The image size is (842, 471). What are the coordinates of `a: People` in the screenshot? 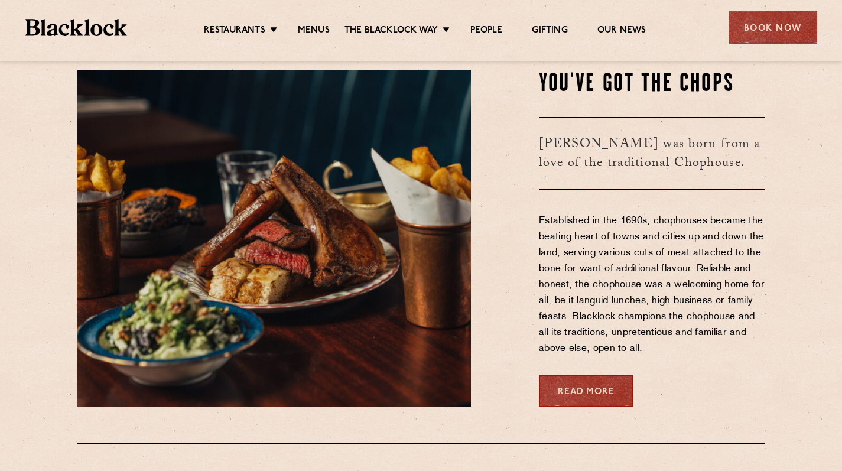 It's located at (486, 31).